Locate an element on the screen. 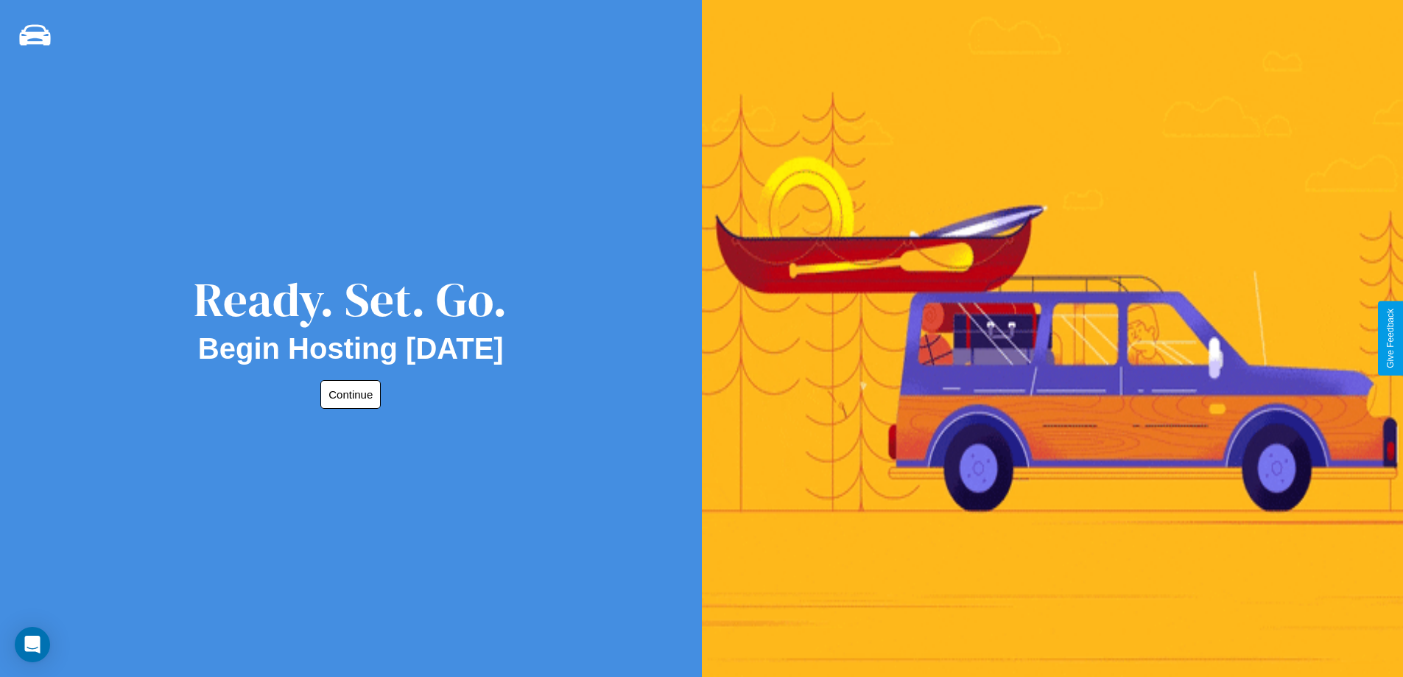 Image resolution: width=1403 pixels, height=677 pixels. div: Give Feedback is located at coordinates (1391, 338).